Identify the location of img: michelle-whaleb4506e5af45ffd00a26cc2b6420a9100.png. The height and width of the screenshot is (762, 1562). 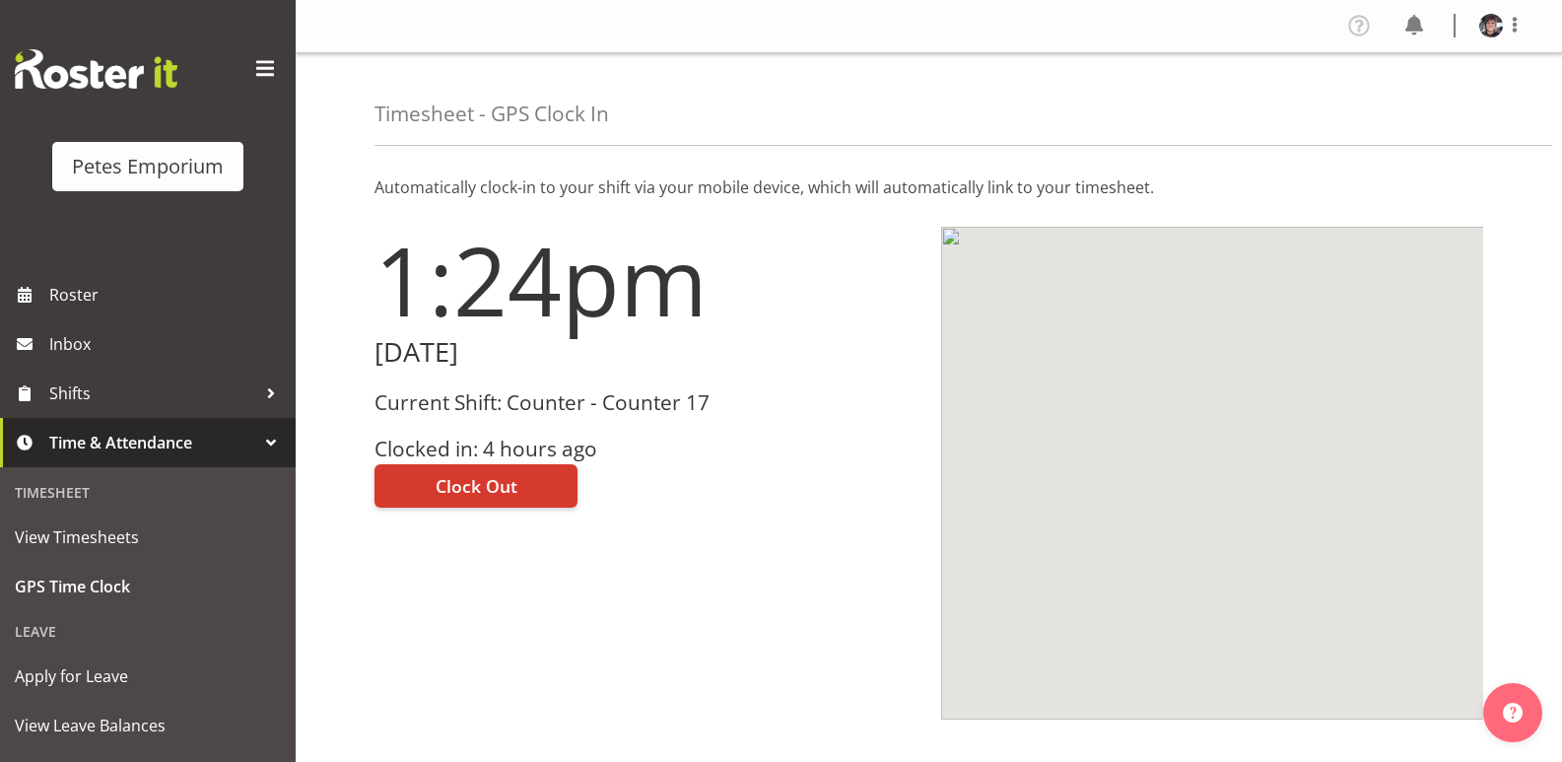
(1491, 26).